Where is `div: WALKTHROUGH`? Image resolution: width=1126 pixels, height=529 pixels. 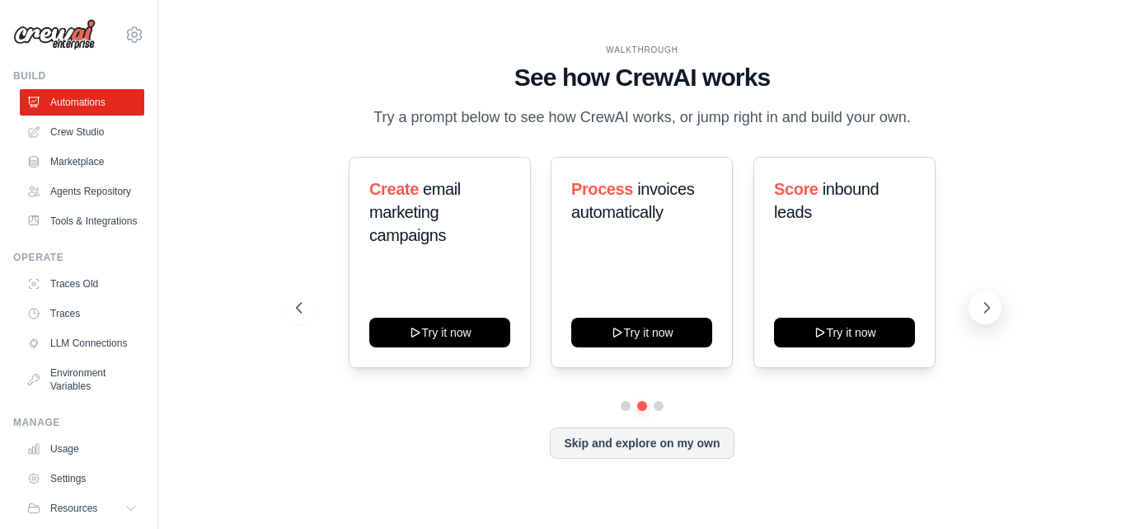 div: WALKTHROUGH is located at coordinates (642, 49).